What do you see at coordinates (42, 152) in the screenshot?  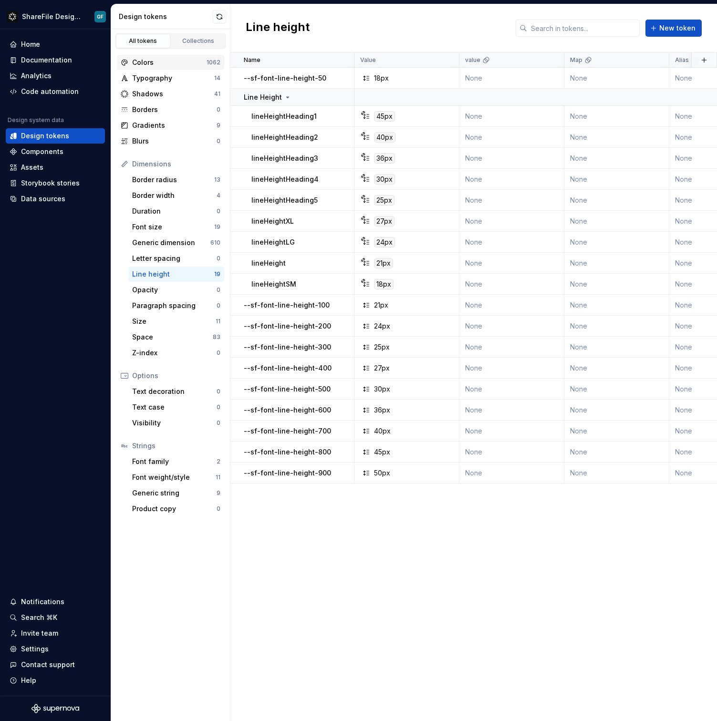 I see `div: Components` at bounding box center [42, 152].